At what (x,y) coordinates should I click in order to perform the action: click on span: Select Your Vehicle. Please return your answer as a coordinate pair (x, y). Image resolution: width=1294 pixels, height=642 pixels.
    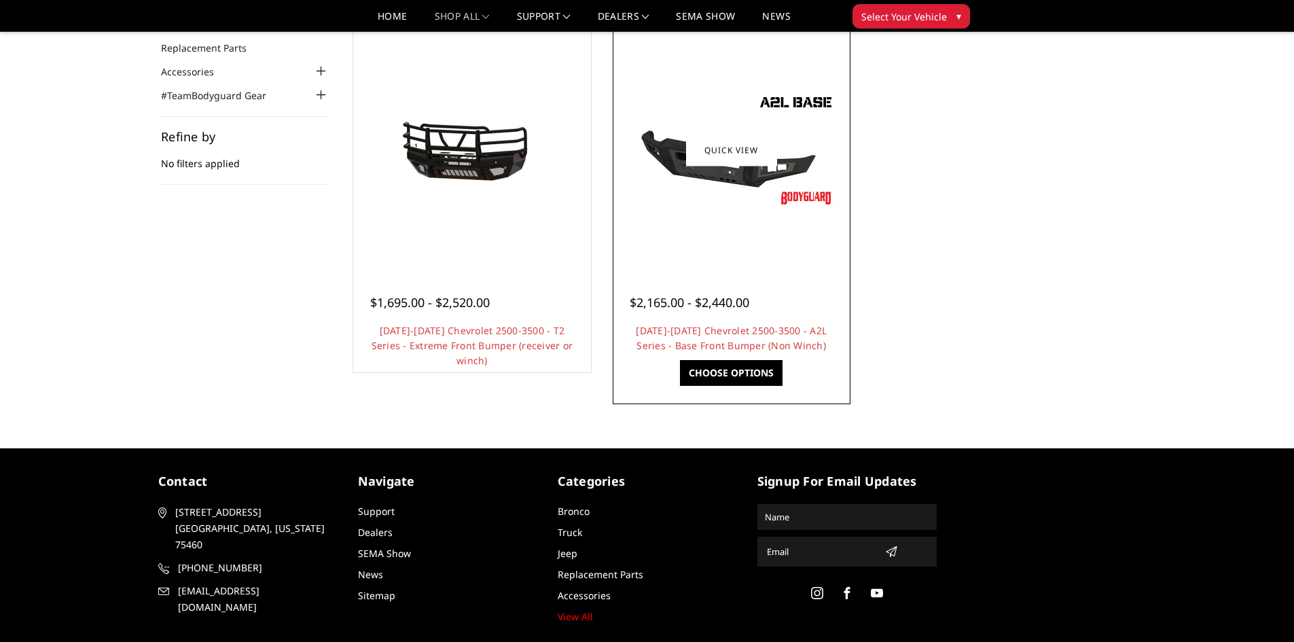
    Looking at the image, I should click on (904, 16).